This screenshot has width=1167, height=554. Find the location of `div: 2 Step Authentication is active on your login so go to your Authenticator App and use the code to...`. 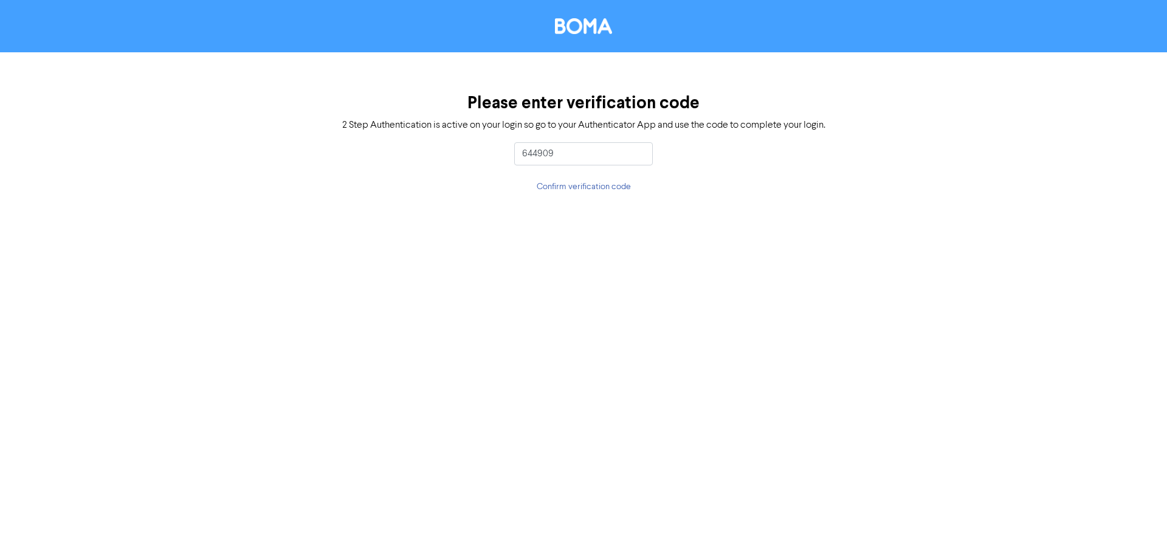

div: 2 Step Authentication is active on your login so go to your Authenticator App and use the code to... is located at coordinates (583, 125).